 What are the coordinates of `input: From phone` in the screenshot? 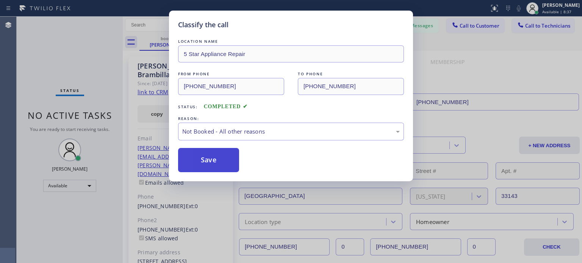 It's located at (231, 86).